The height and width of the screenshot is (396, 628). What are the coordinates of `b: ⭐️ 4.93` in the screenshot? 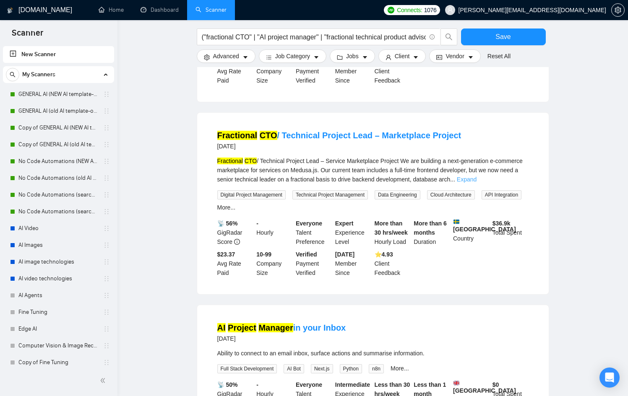 It's located at (384, 255).